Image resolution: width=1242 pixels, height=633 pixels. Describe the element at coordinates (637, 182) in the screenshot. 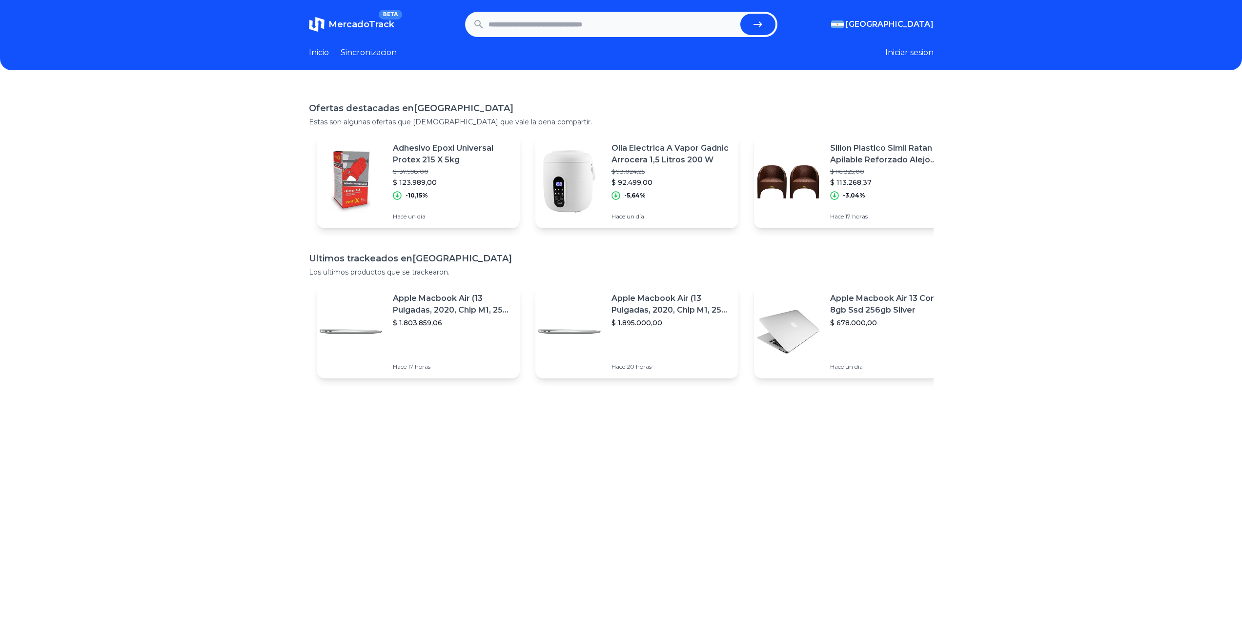

I see `a: Featured imageOlla Electrica A Vapor Gadnic Arrocera 1,5 Litros 200 W$ 98.024,25$ 92.499,00-5,64%...` at that location.